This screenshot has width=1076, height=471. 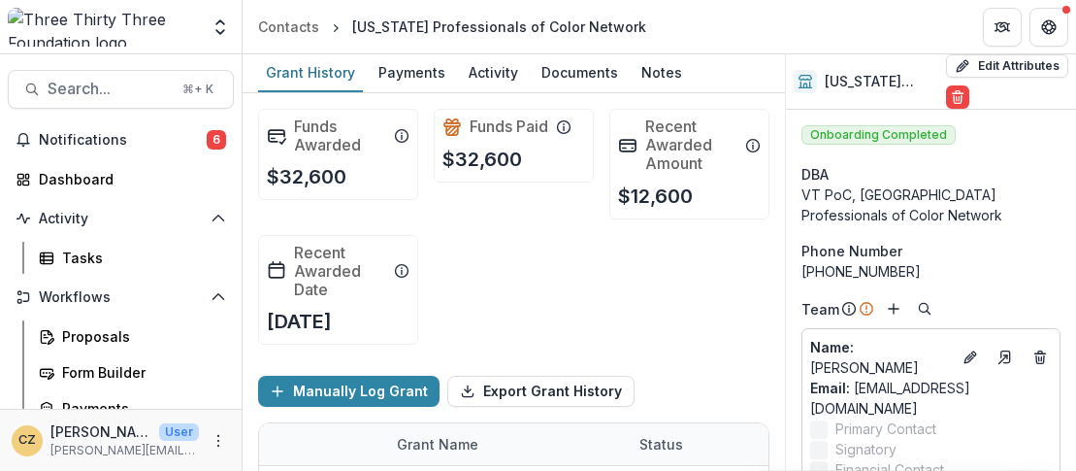 What do you see at coordinates (103, 27) in the screenshot?
I see `img: Three Thirty Three Foundation logo` at bounding box center [103, 27].